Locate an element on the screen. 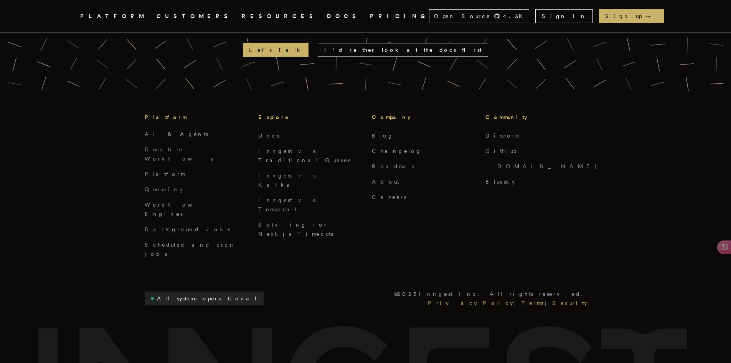  a: Sign up is located at coordinates (632, 16).